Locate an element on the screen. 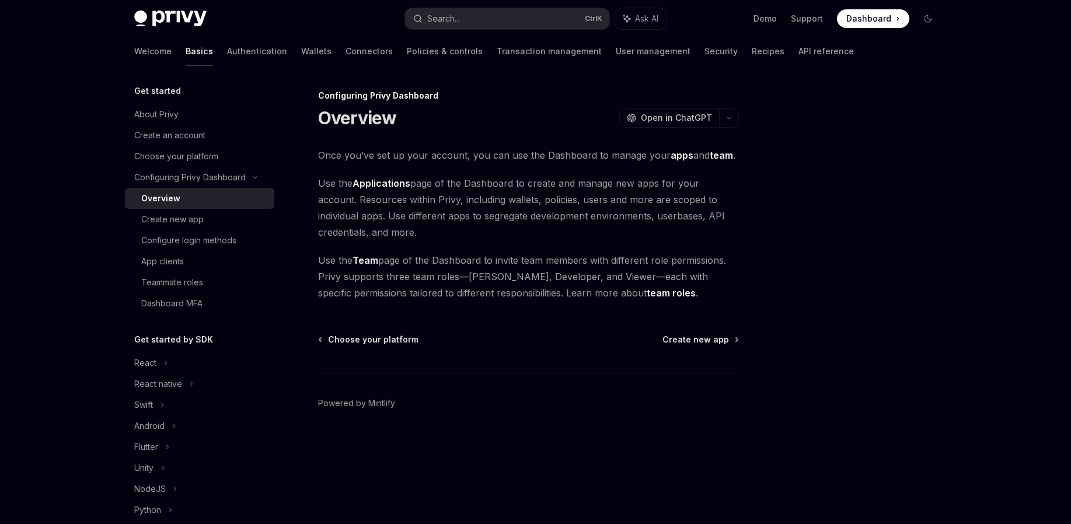  a: App clients is located at coordinates (200, 261).